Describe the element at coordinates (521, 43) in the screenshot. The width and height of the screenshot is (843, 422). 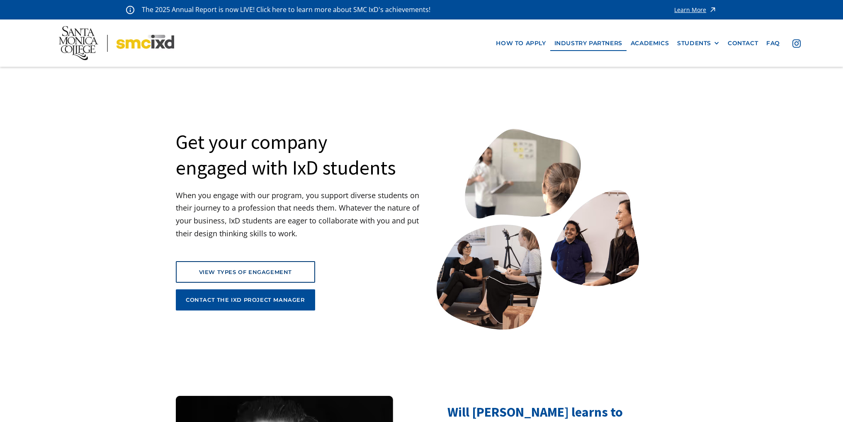
I see `a: how to apply` at that location.